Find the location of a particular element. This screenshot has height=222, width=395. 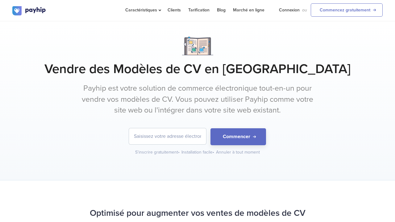

div: S'inscrire gratuitement is located at coordinates (158, 152).